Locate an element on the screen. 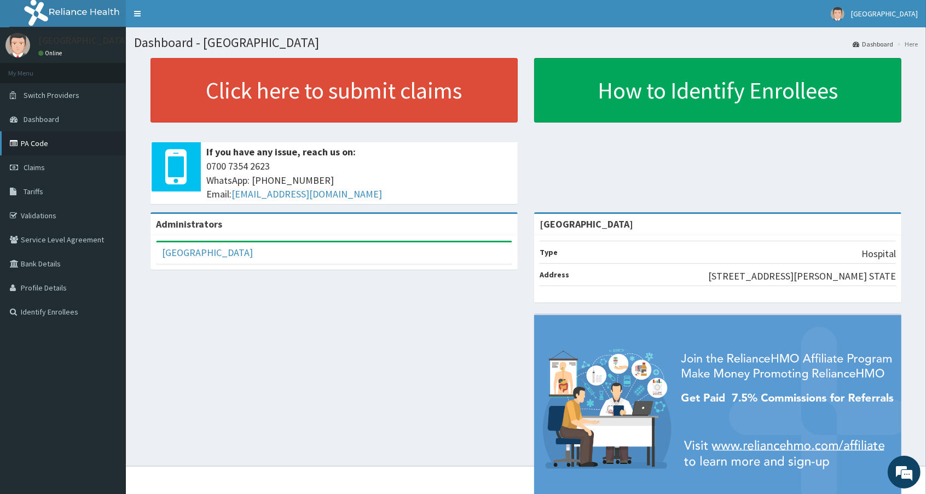 This screenshot has width=926, height=494. span: Claims is located at coordinates (34, 168).